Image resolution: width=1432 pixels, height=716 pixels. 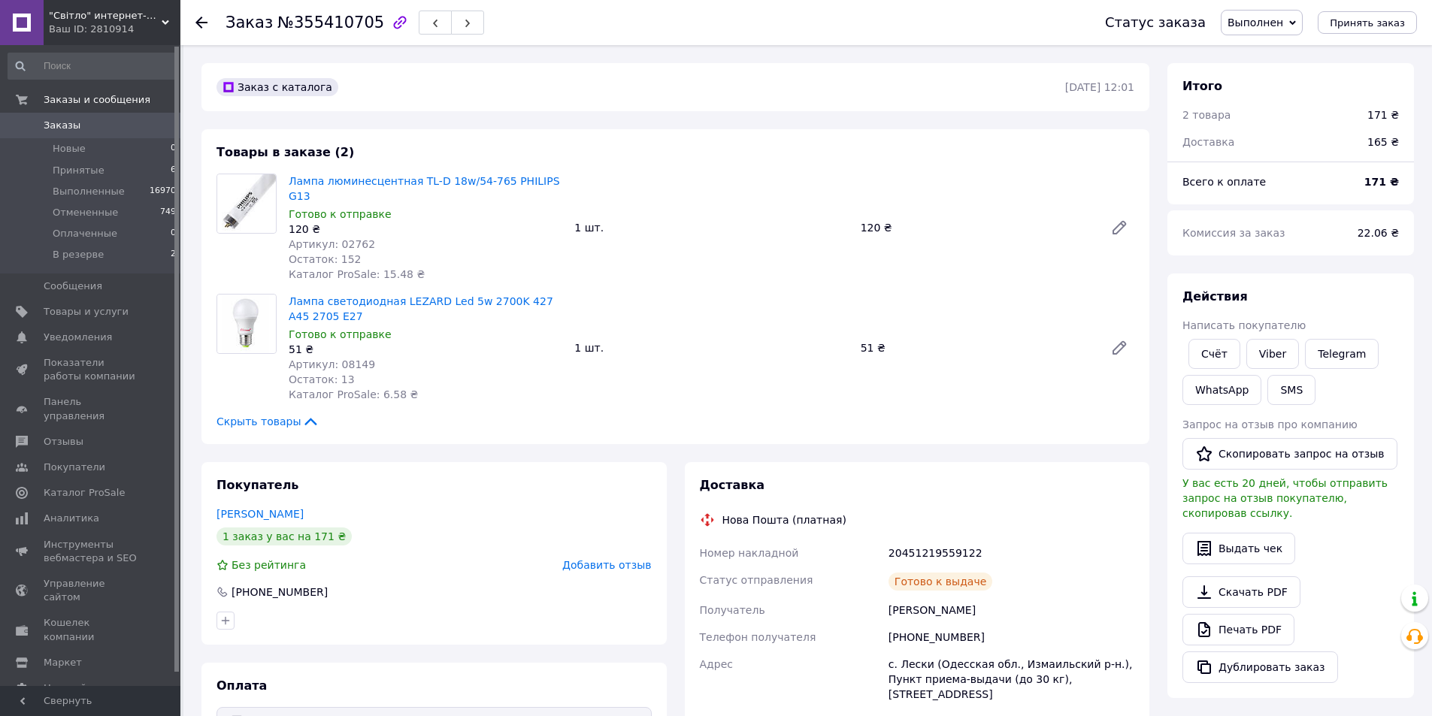 I want to click on b: 171 ₴, so click(x=1382, y=182).